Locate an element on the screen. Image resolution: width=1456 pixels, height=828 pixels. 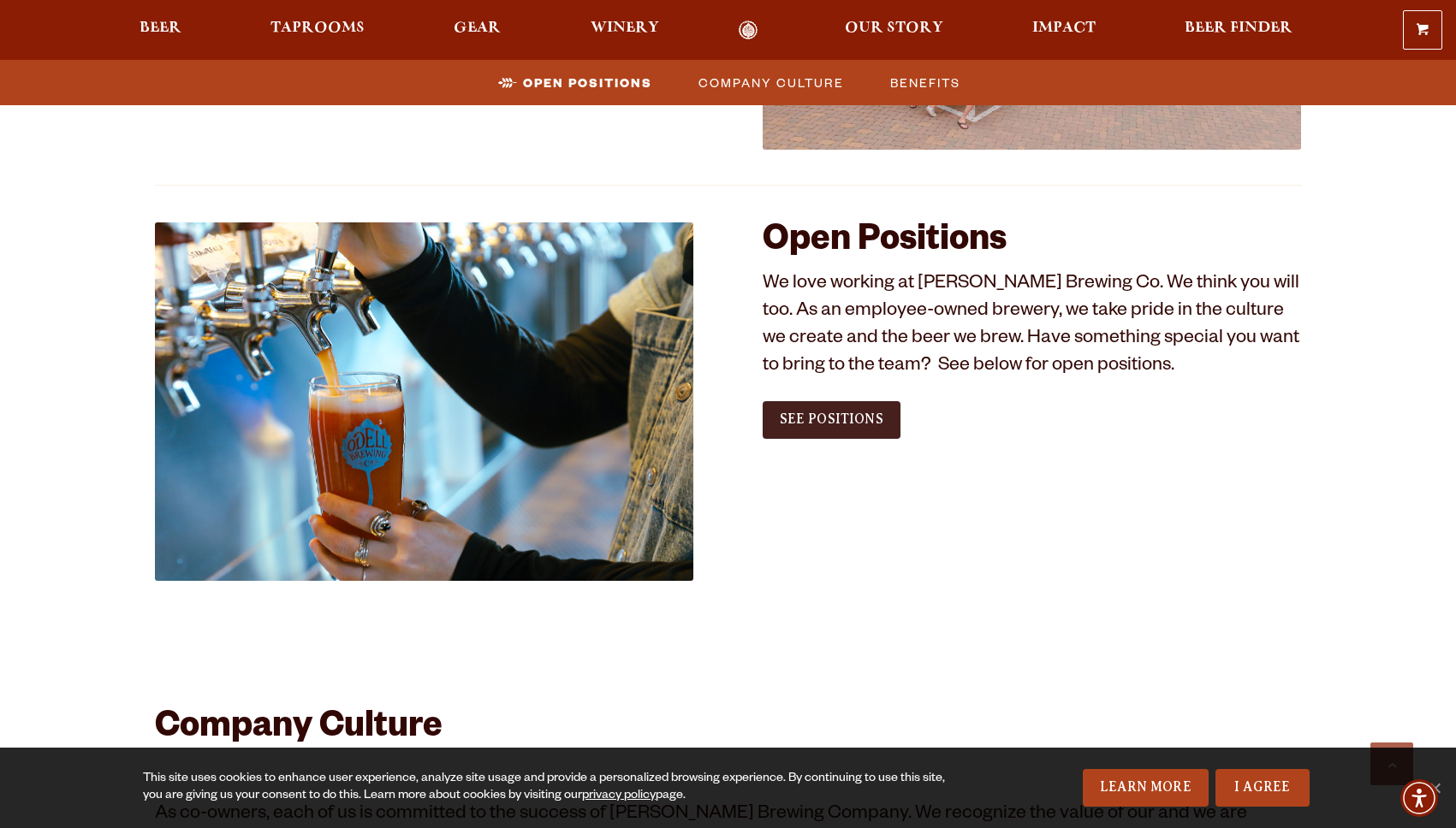
h2: Company Culture is located at coordinates (728, 729).